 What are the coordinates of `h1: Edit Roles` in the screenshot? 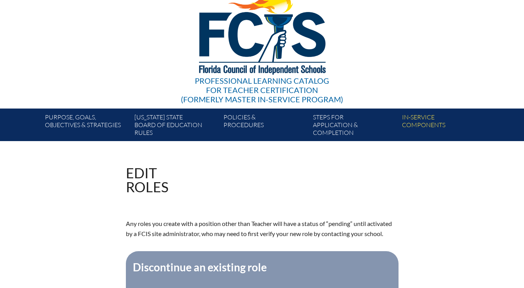 It's located at (147, 180).